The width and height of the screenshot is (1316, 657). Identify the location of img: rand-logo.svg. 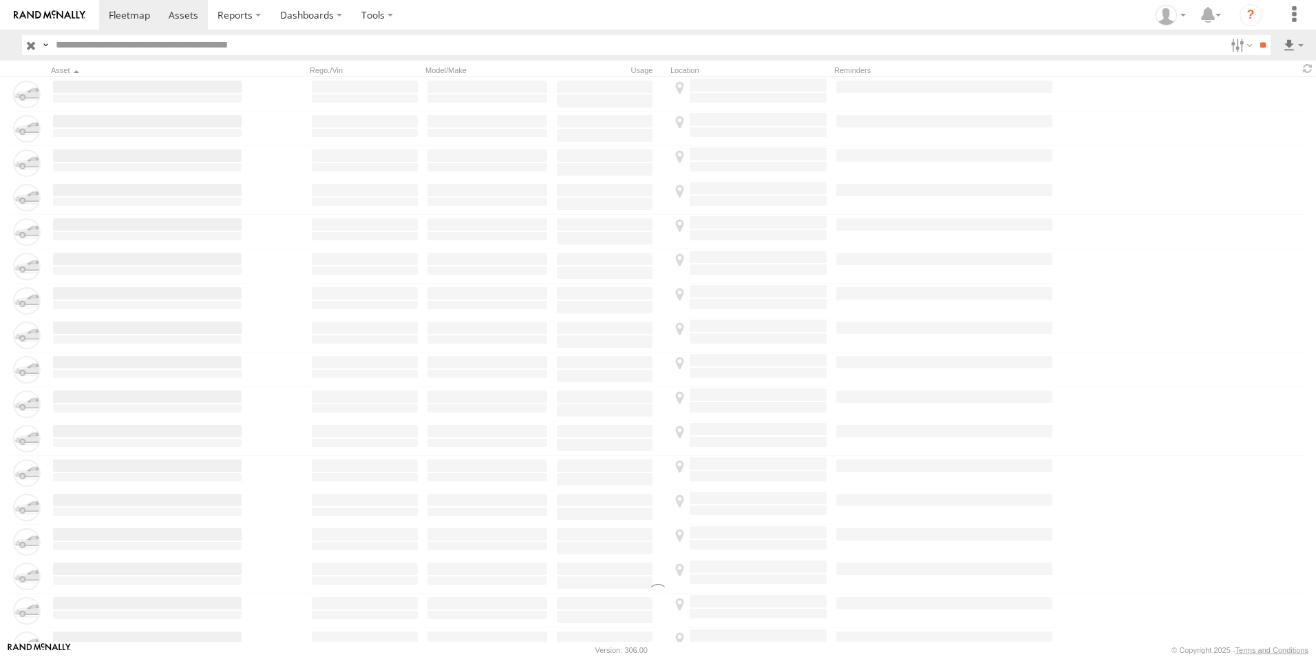
(50, 15).